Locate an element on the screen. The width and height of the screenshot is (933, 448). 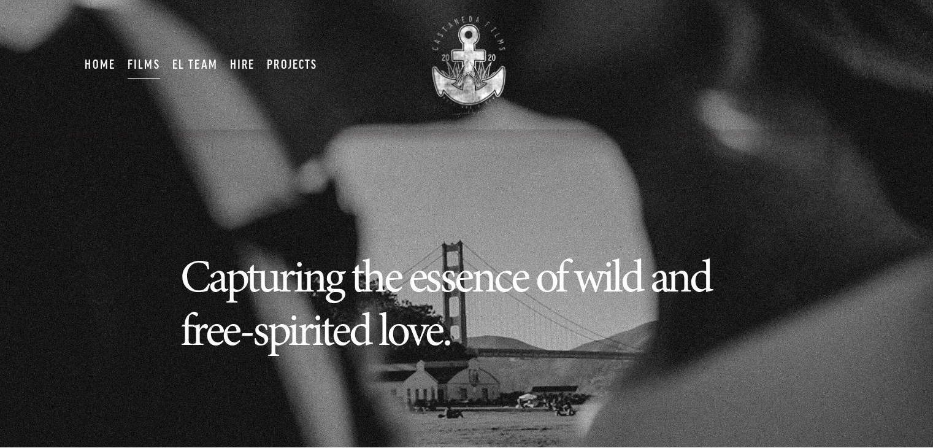
a: Films is located at coordinates (143, 65).